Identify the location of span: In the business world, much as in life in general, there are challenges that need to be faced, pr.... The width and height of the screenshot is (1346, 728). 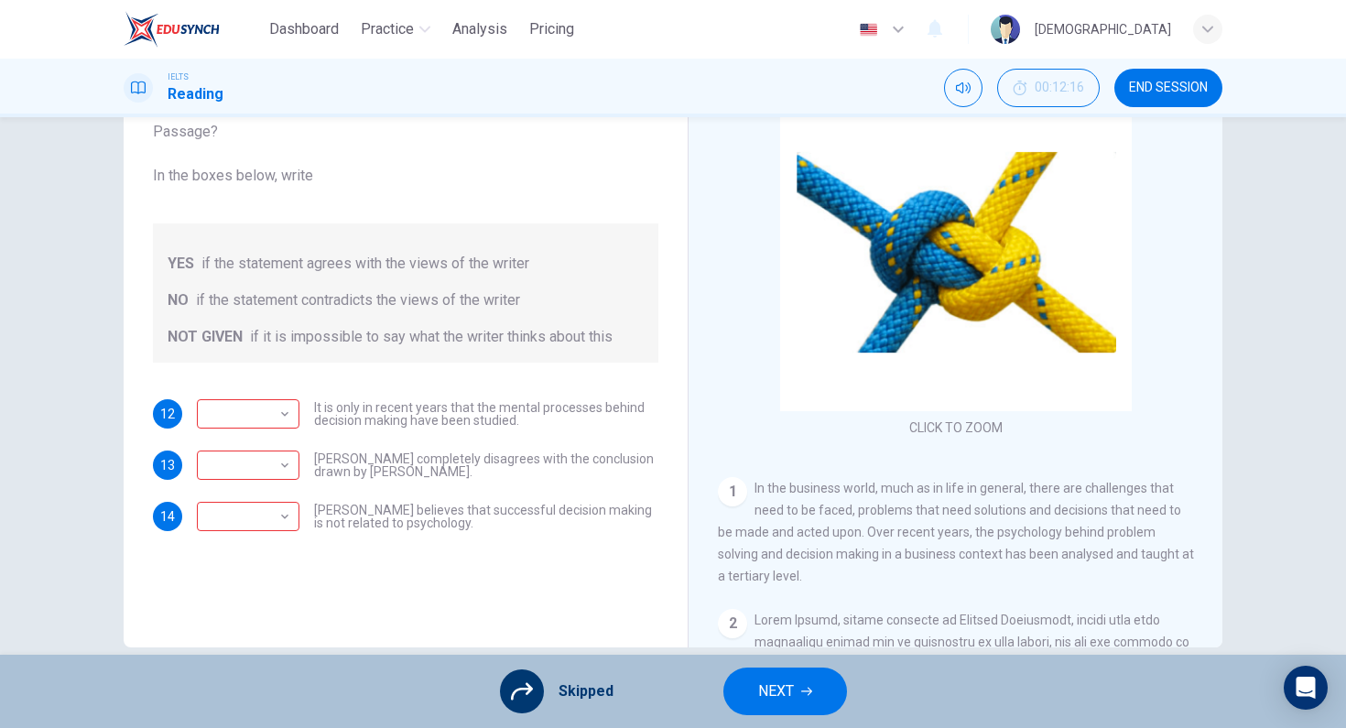
(956, 532).